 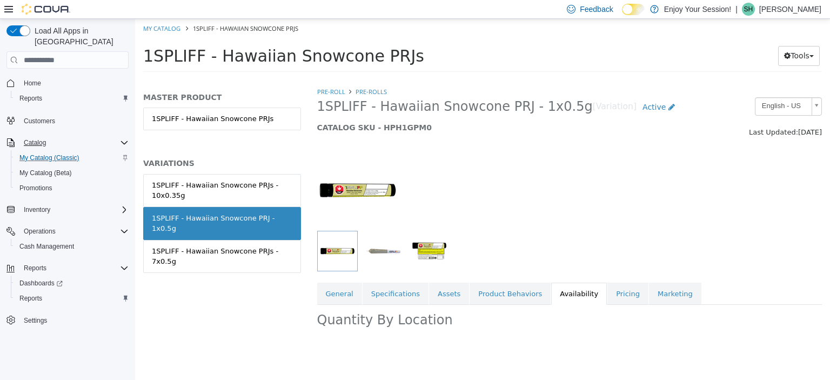 What do you see at coordinates (638, 113) in the screenshot?
I see `span: Last Updated:` at bounding box center [638, 113].